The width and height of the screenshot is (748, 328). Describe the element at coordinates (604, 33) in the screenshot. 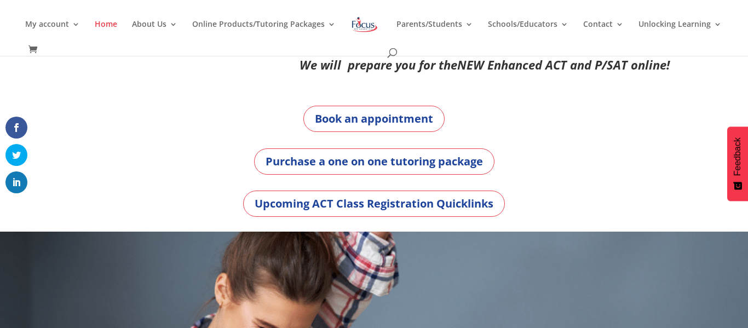

I see `a: Contact` at that location.